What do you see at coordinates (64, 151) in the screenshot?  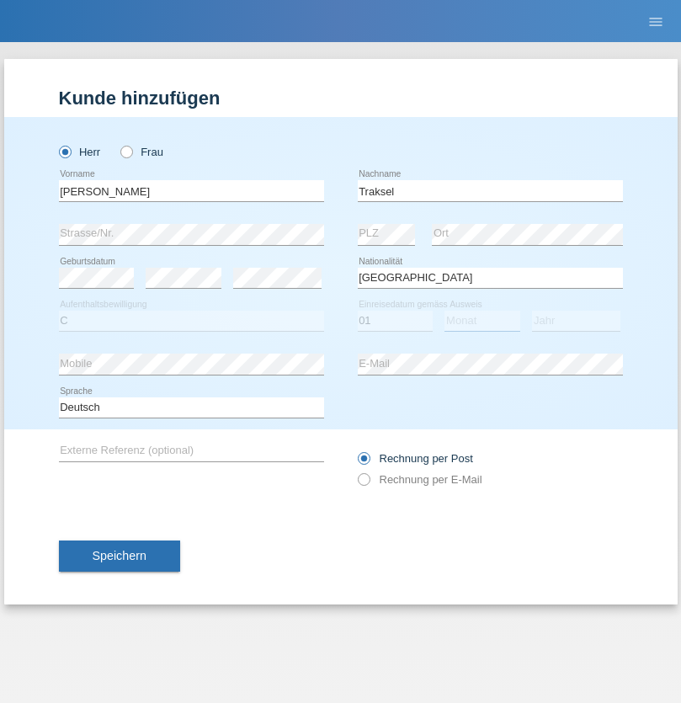 I see `input: Herr` at bounding box center [64, 151].